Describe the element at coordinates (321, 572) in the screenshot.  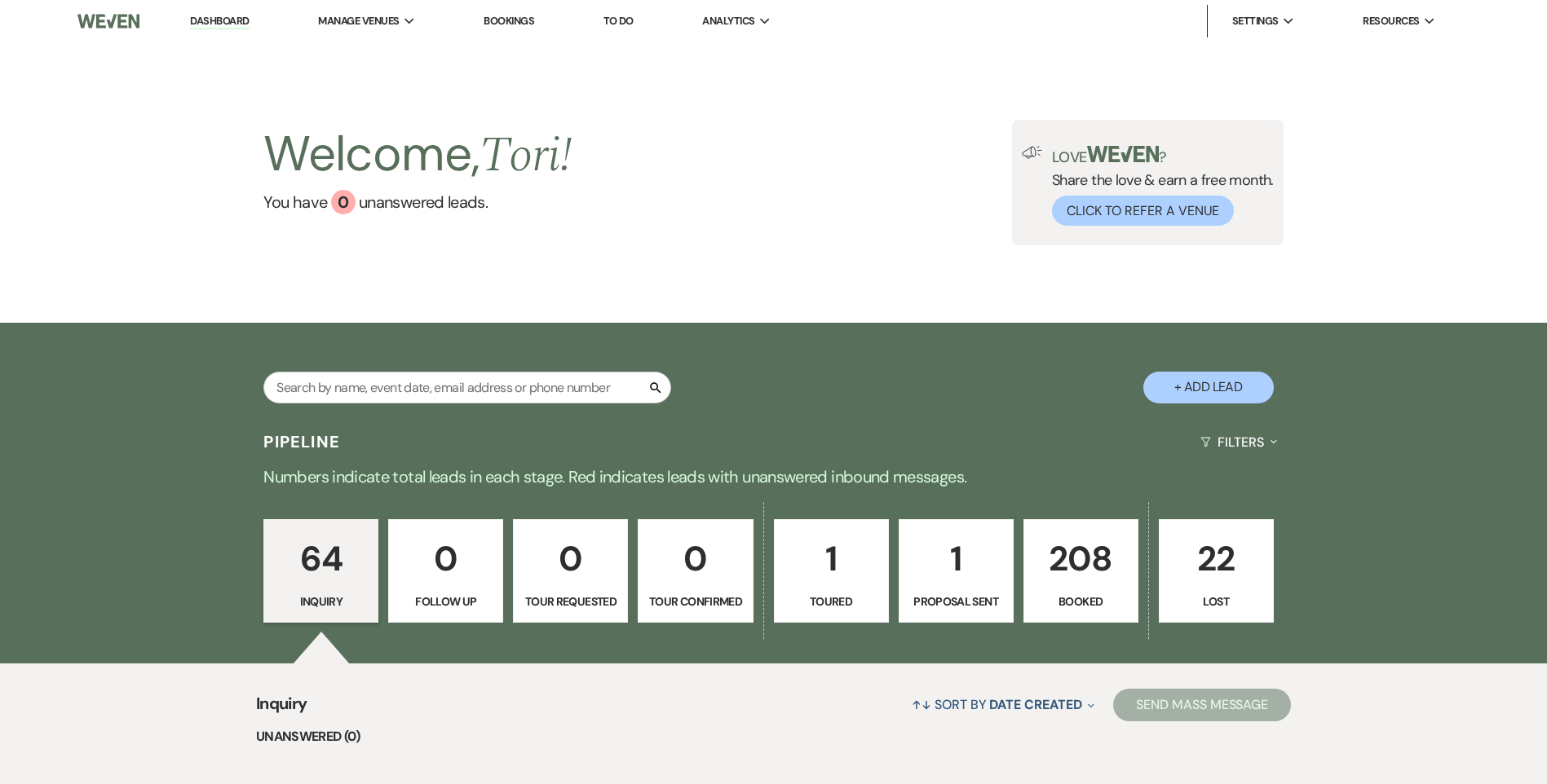
I see `a: 64Inquiry` at that location.